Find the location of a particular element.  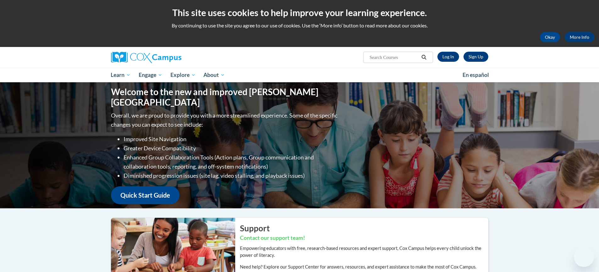

span: Engage is located at coordinates (150, 75).